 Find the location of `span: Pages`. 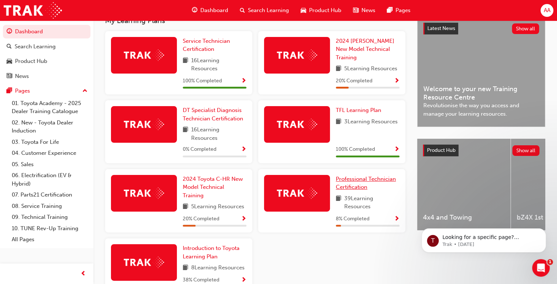

span: Pages is located at coordinates (403, 10).